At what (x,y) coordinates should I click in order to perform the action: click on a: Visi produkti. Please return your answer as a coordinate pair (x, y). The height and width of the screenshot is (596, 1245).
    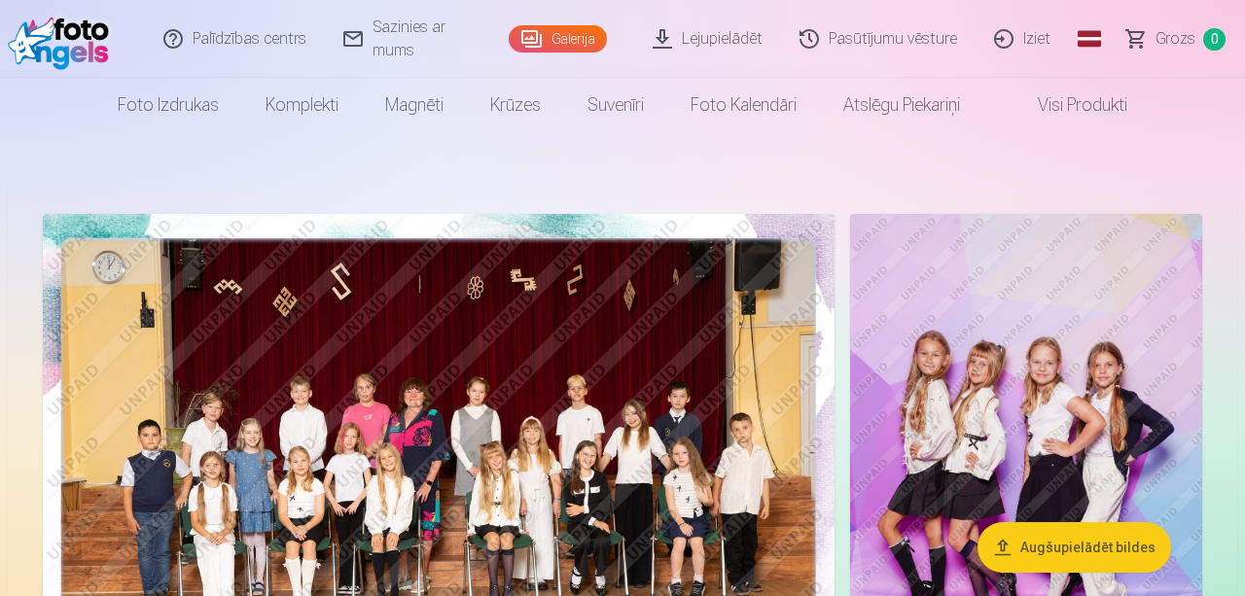
    Looking at the image, I should click on (1067, 105).